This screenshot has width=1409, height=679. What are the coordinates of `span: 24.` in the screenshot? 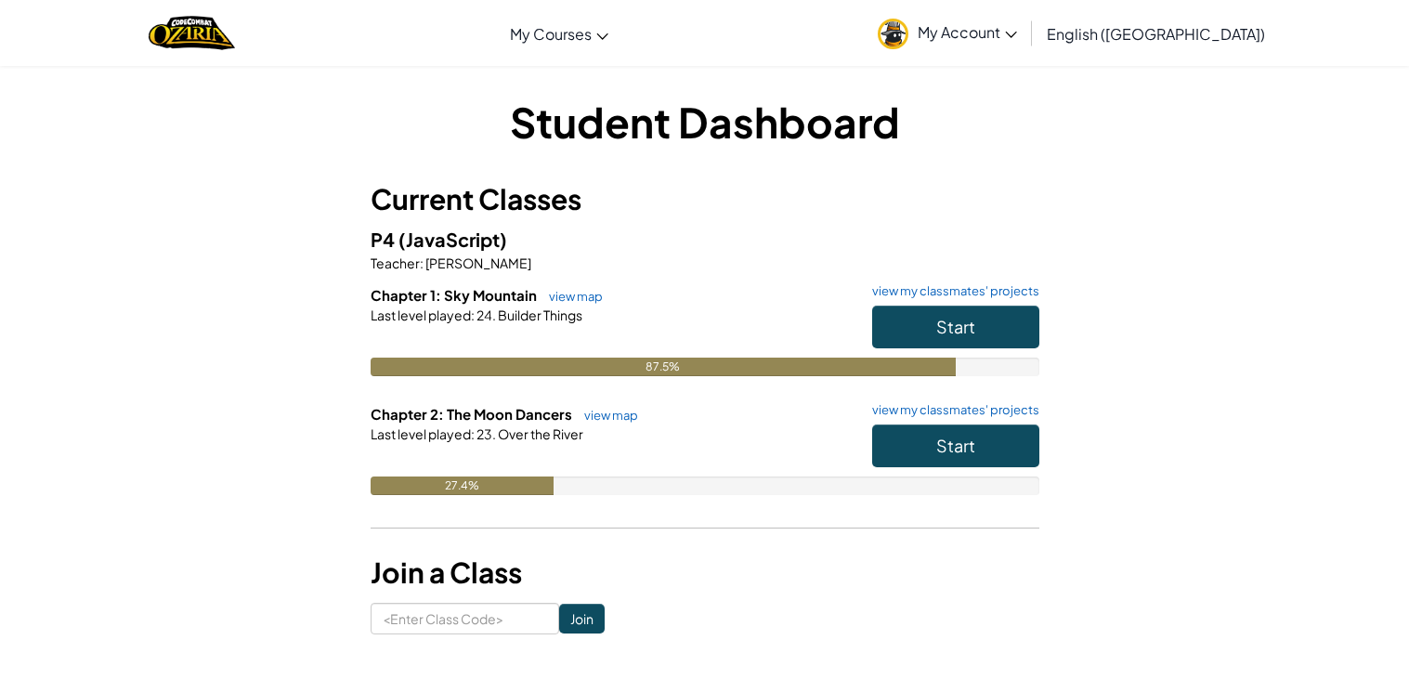 It's located at (485, 315).